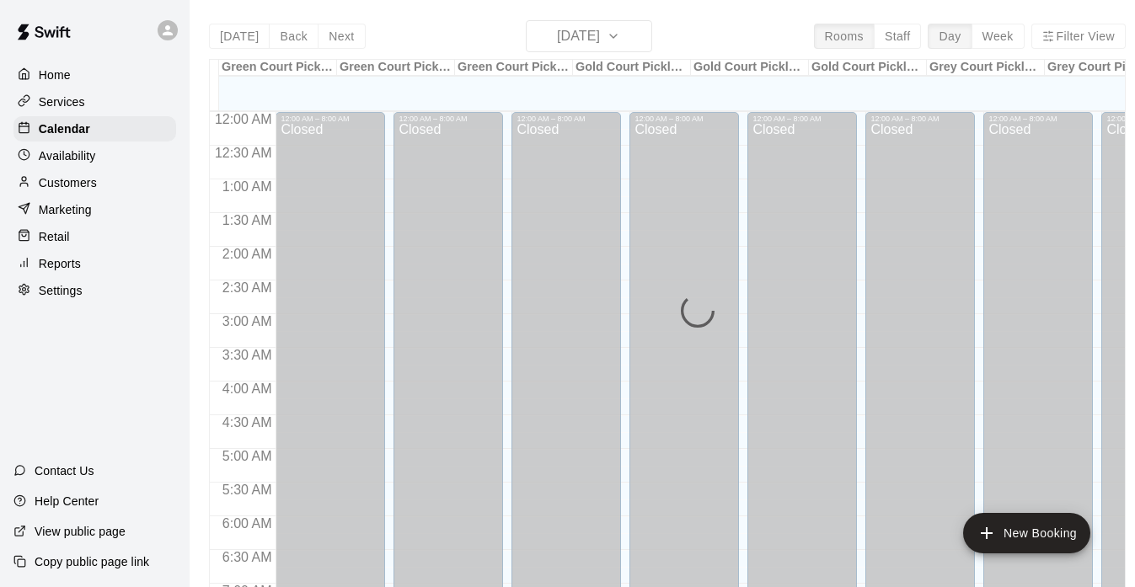 Image resolution: width=1135 pixels, height=587 pixels. What do you see at coordinates (94, 75) in the screenshot?
I see `div: Home` at bounding box center [94, 75].